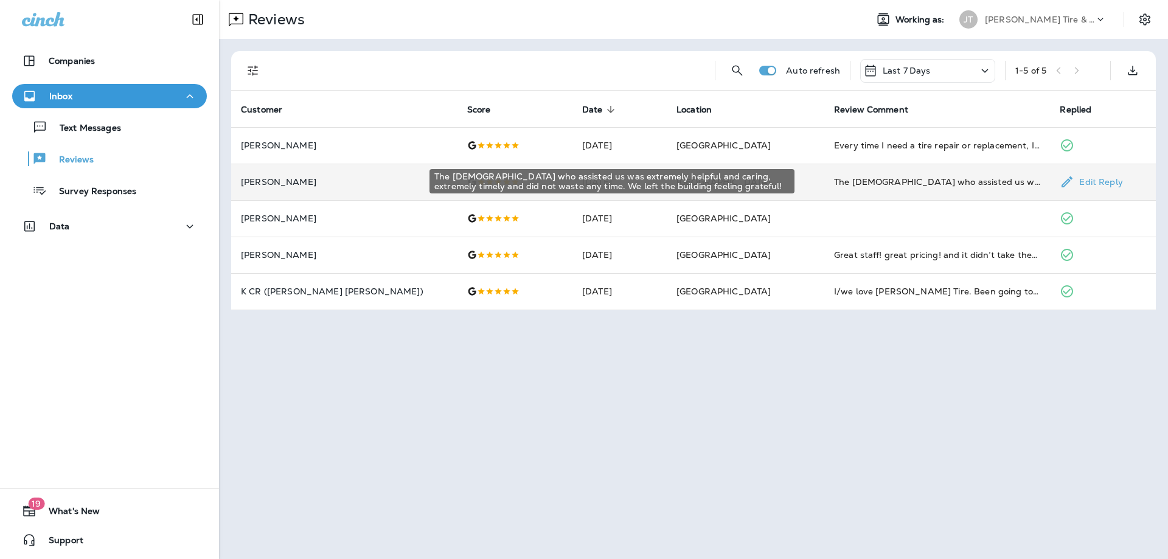 The width and height of the screenshot is (1168, 559). I want to click on button: Support, so click(110, 540).